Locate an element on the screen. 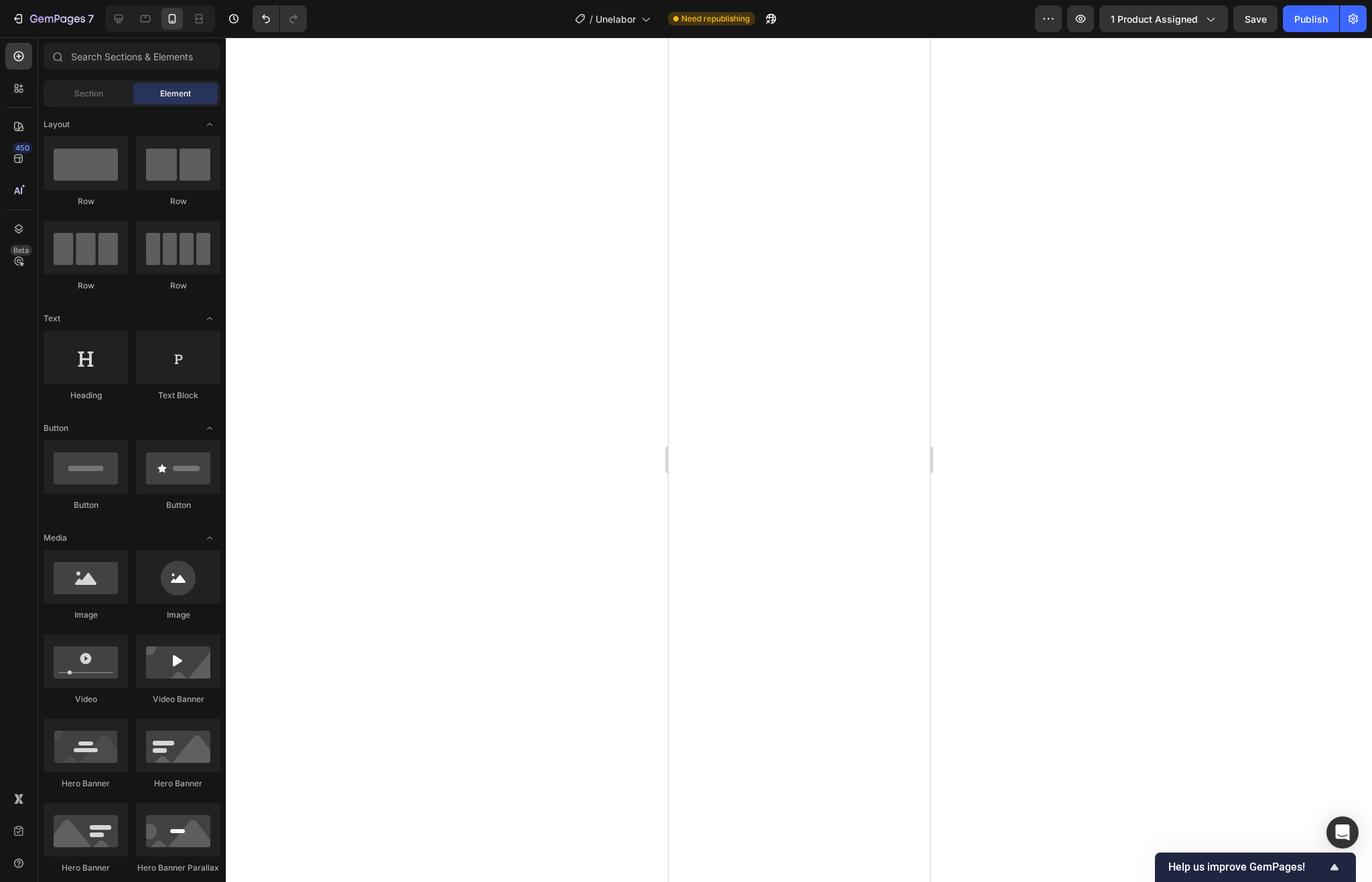  div: 450 is located at coordinates (23, 148).